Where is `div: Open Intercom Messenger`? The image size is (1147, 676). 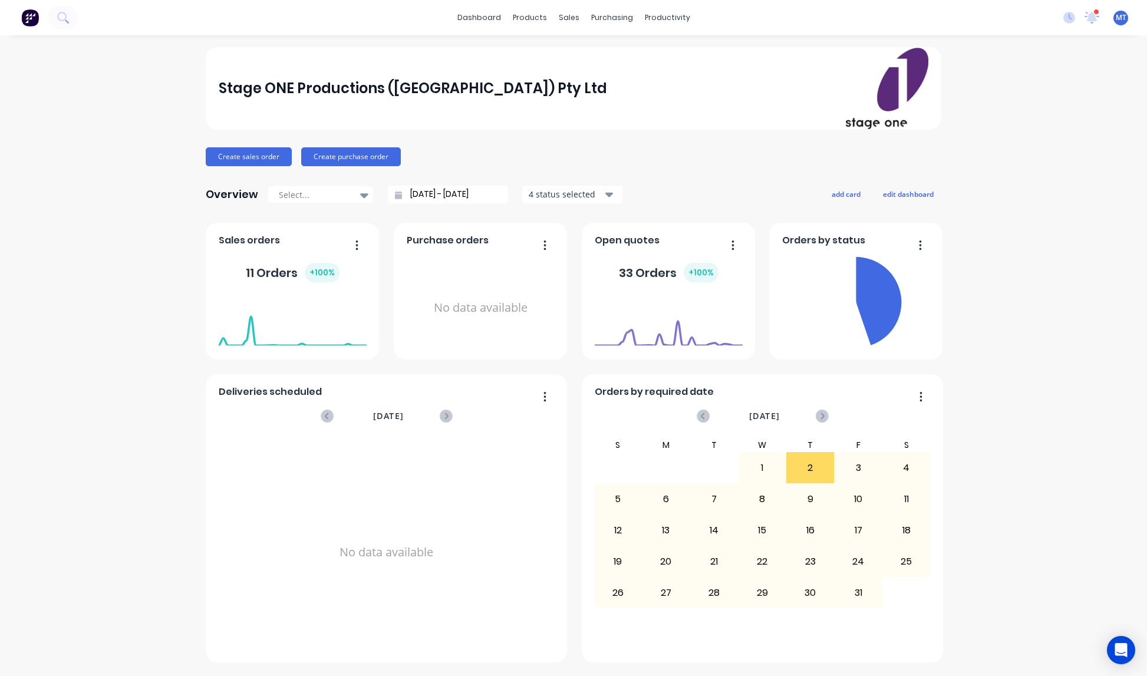
div: Open Intercom Messenger is located at coordinates (1121, 650).